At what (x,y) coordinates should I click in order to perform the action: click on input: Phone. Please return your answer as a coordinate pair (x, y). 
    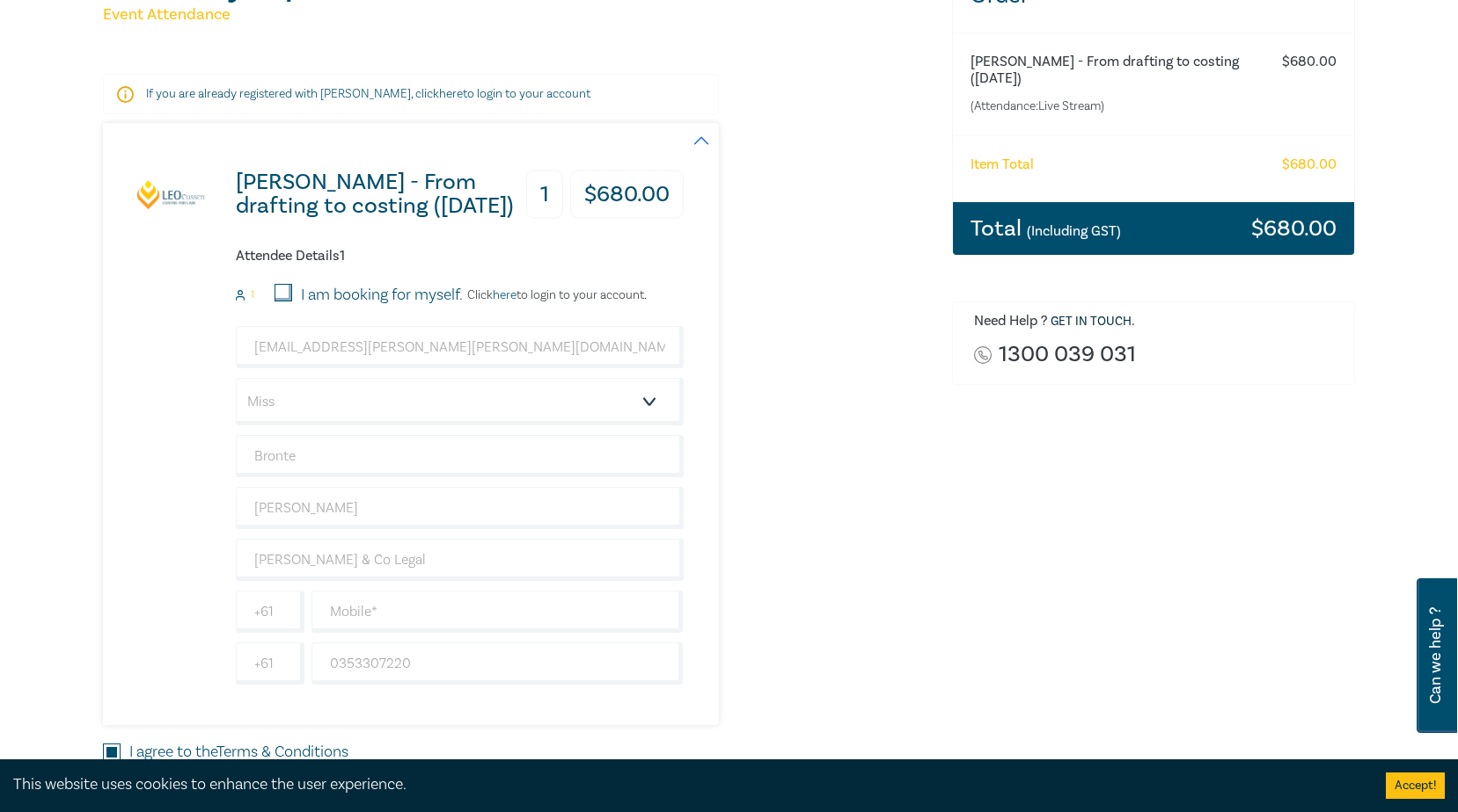
    Looking at the image, I should click on (497, 664).